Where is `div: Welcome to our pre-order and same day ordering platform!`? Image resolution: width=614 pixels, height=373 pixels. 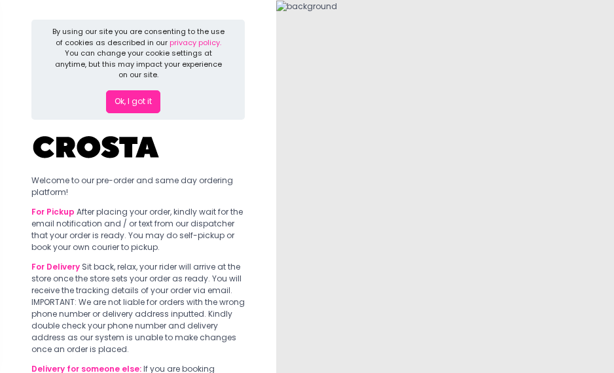
div: Welcome to our pre-order and same day ordering platform! is located at coordinates (138, 187).